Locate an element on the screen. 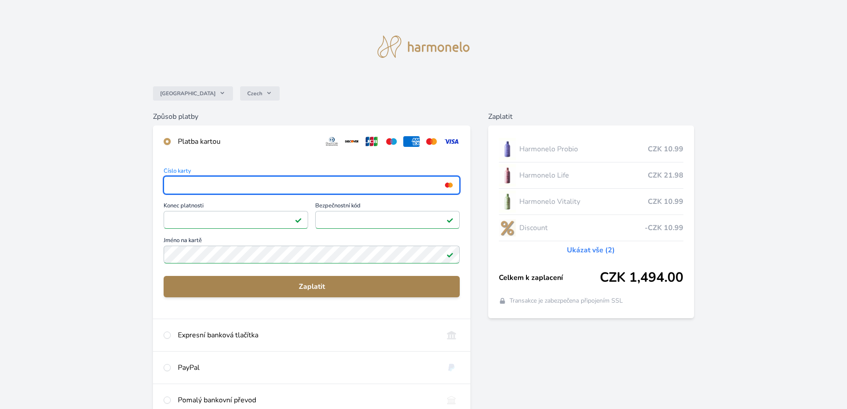  img: discount-lo.png is located at coordinates (508, 228).